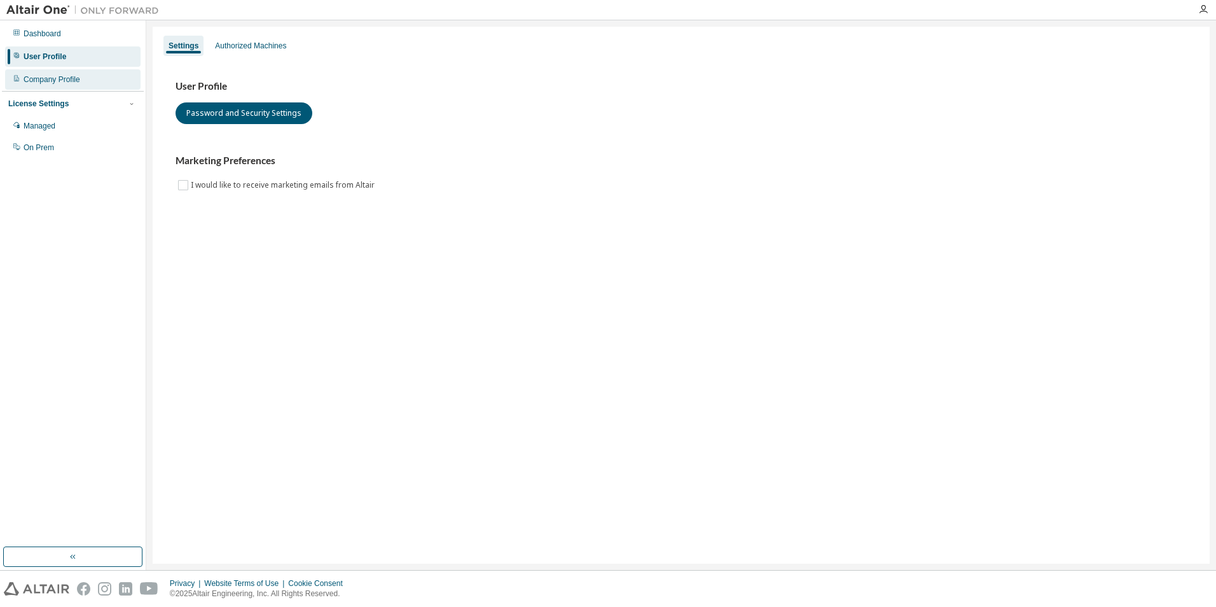 The height and width of the screenshot is (607, 1216). Describe the element at coordinates (260, 594) in the screenshot. I see `p: © 2025 Altair Engineering, Inc. All Rights Reserved.` at that location.